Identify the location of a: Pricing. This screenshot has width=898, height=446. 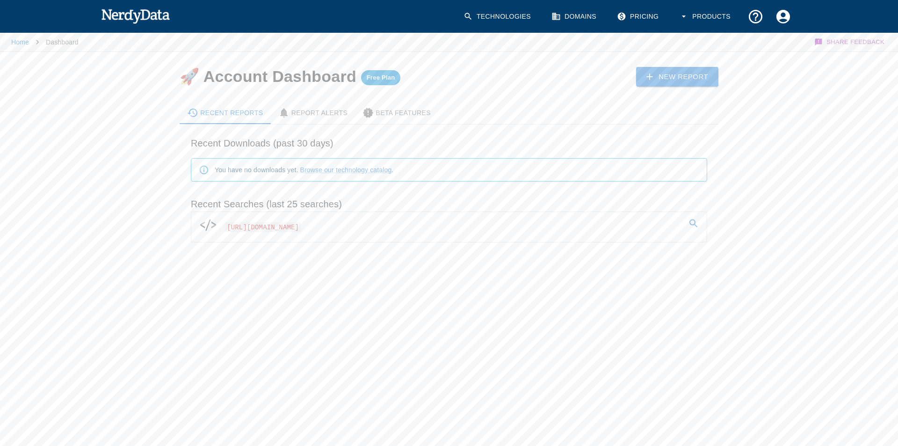
(638, 16).